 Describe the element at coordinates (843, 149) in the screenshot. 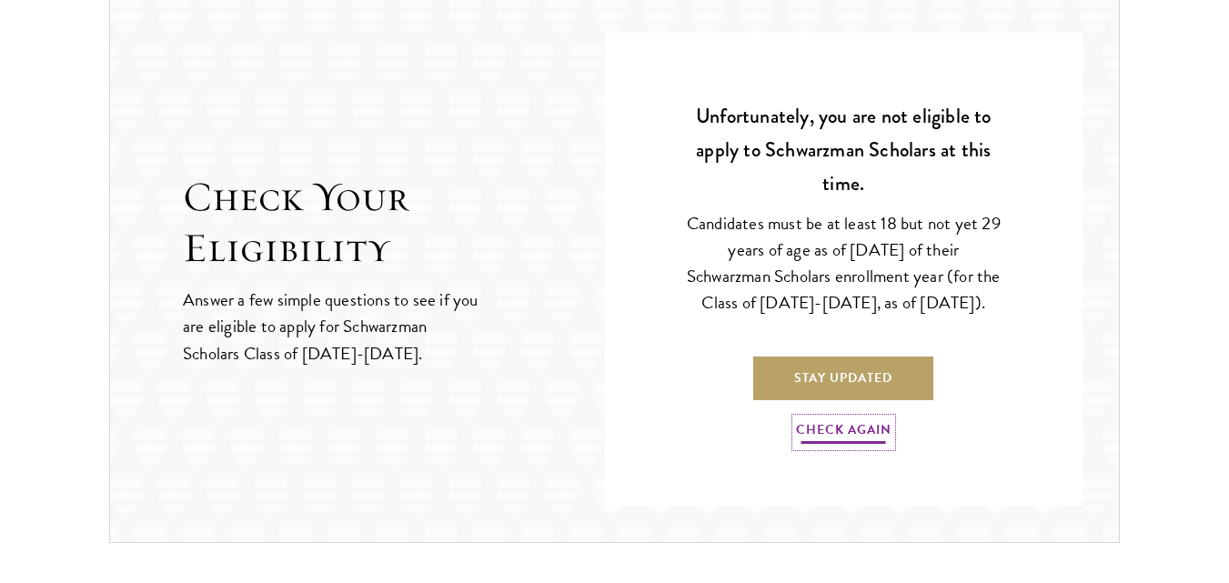

I see `strong: Unfortunately, you are not eligible to apply to Schwarzman Scholars at this time.` at that location.